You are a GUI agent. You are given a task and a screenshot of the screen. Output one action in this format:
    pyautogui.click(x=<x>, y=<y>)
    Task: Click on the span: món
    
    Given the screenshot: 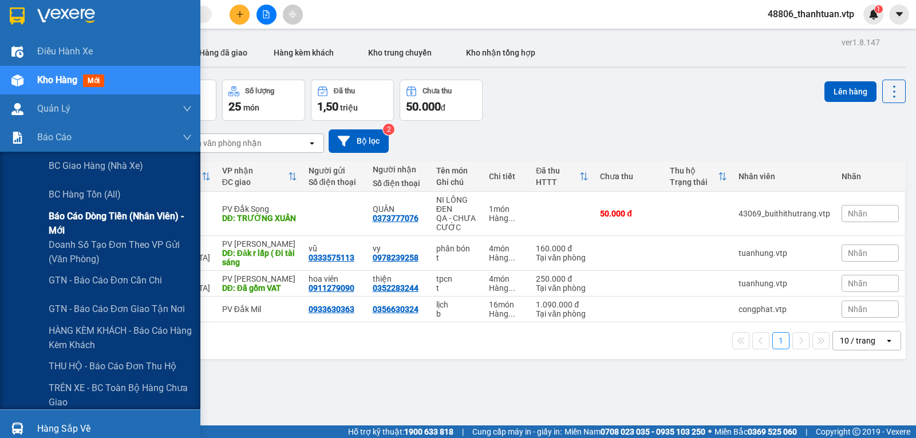 What is the action you would take?
    pyautogui.click(x=251, y=108)
    